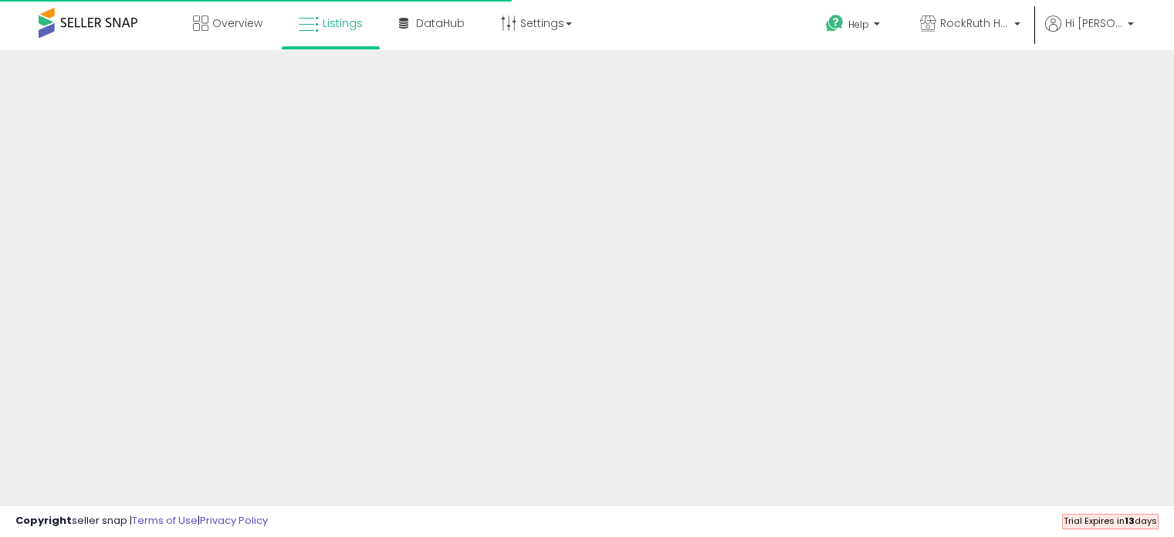  I want to click on a: Help, so click(855, 26).